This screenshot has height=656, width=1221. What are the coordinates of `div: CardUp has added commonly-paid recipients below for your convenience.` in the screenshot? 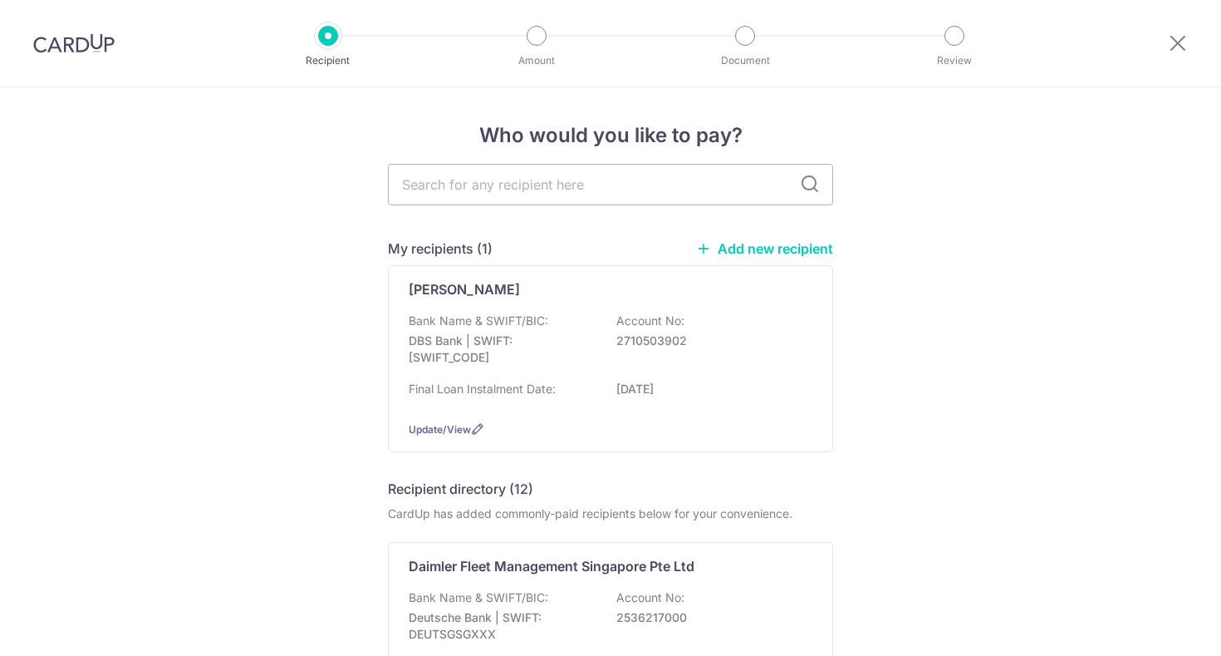 It's located at (611, 514).